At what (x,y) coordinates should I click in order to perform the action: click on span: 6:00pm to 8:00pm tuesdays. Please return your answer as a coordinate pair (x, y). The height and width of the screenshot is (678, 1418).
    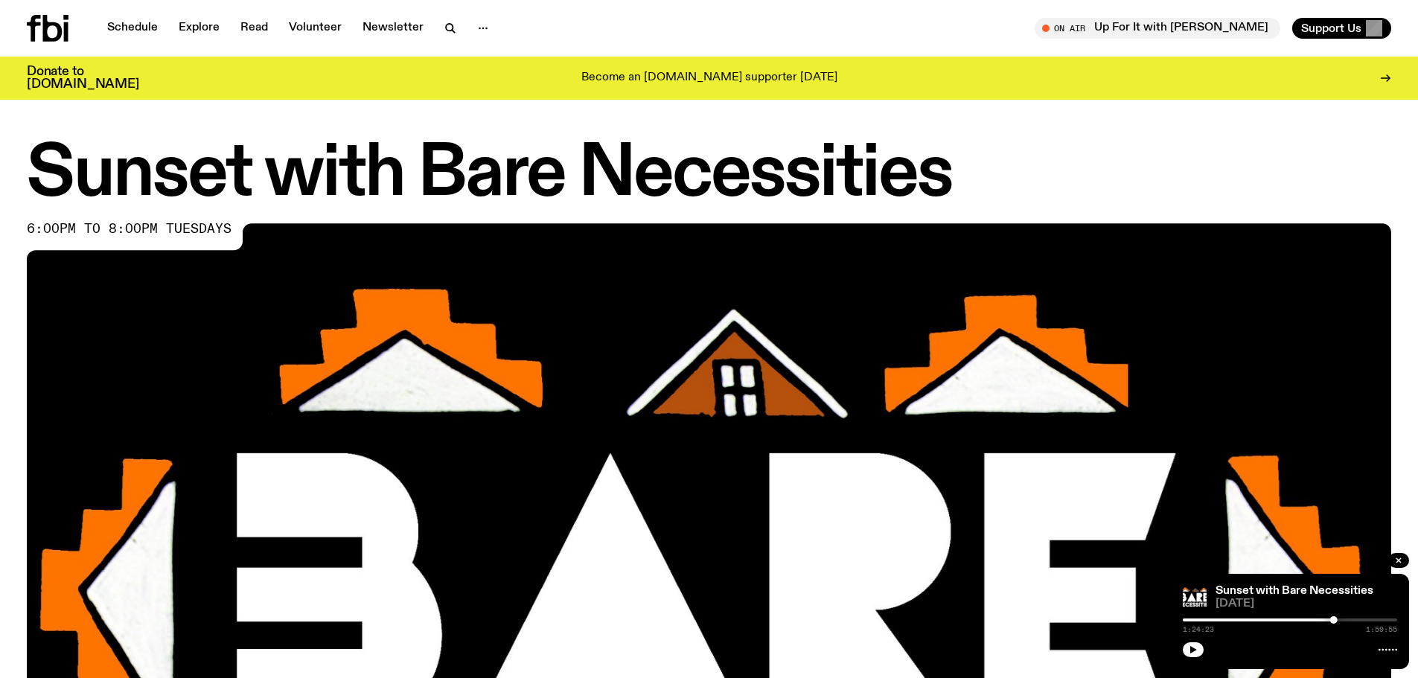
    Looking at the image, I should click on (129, 229).